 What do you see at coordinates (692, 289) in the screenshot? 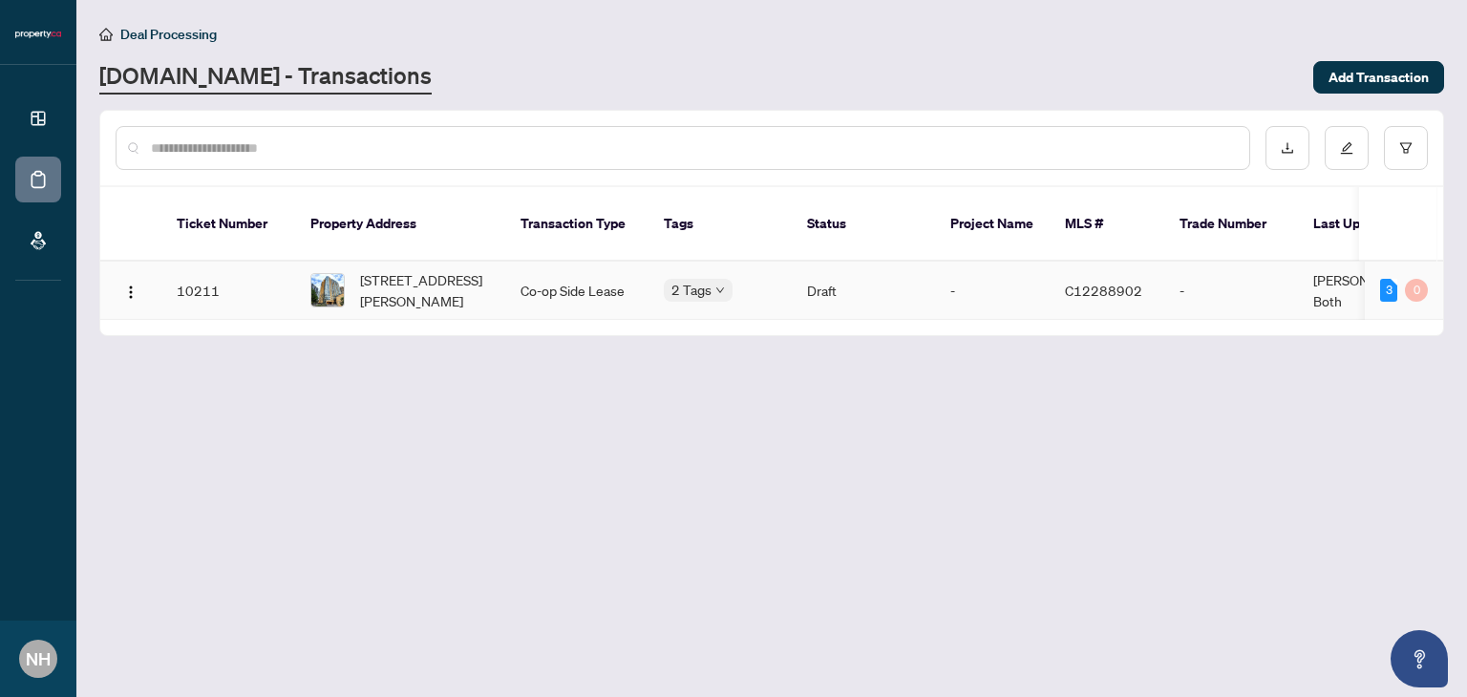
I see `span: 2 Tags` at bounding box center [692, 289].